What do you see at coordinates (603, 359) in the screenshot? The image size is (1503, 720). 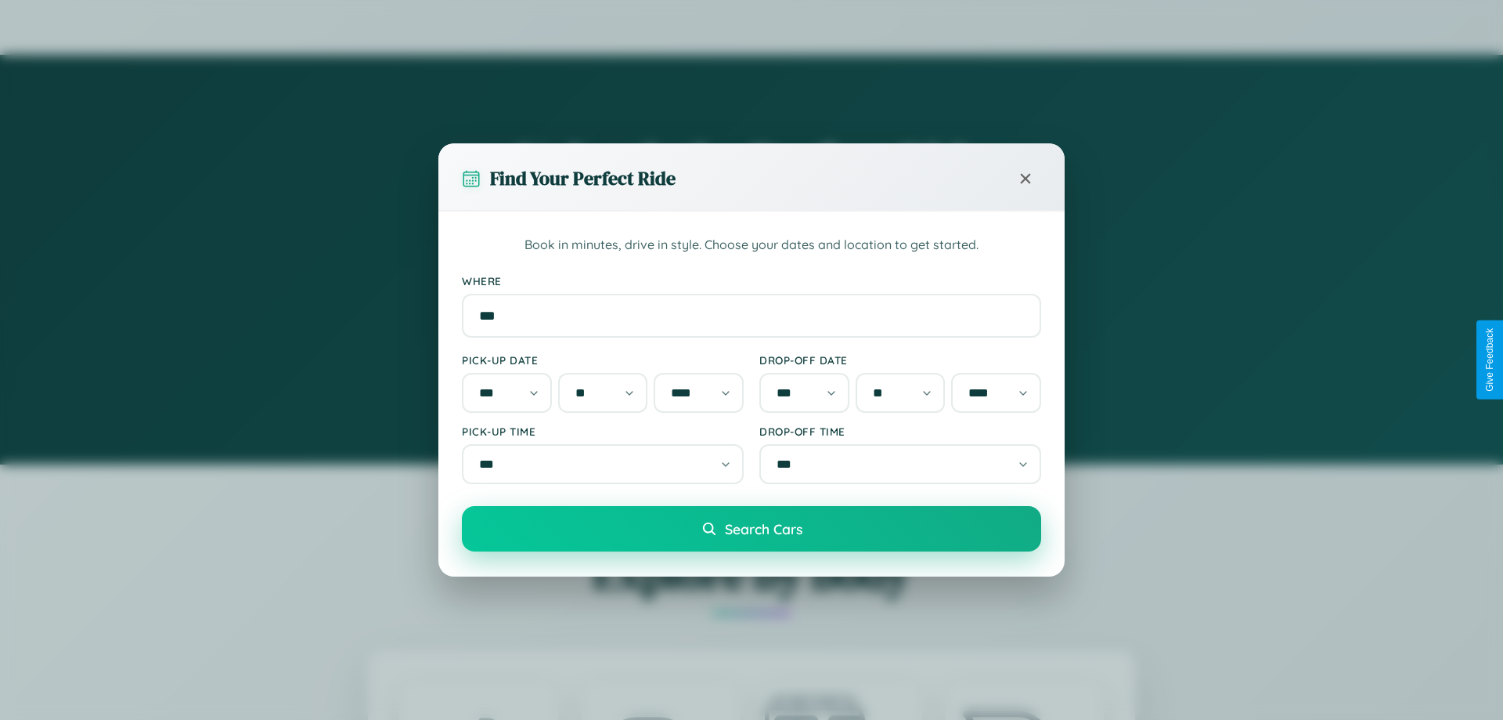 I see `label: Pick-up Date` at bounding box center [603, 359].